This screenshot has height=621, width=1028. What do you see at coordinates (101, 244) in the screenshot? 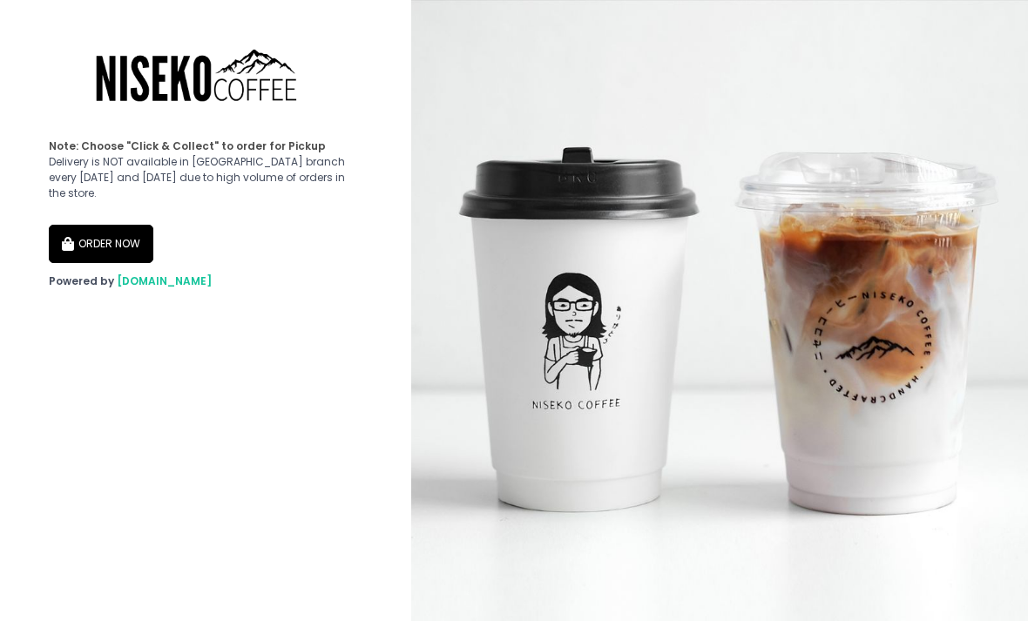
I see `button: ORDER NOW` at bounding box center [101, 244].